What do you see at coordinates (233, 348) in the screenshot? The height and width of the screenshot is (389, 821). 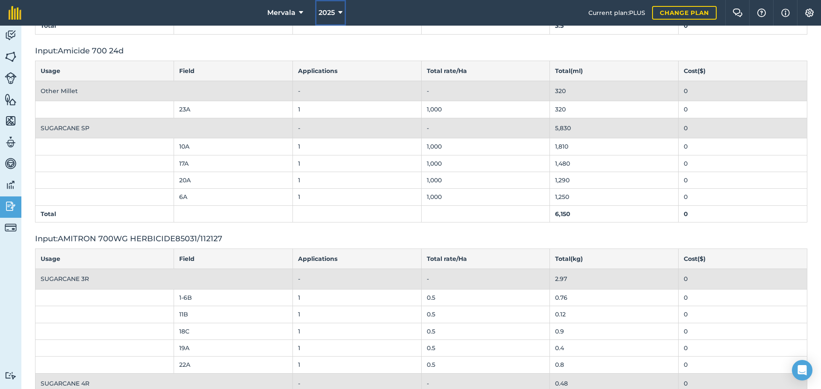 I see `td: 19A` at bounding box center [233, 348].